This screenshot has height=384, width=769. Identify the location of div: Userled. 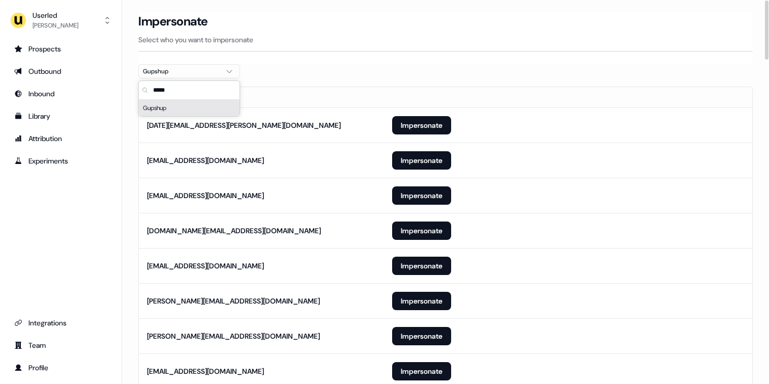
(55, 15).